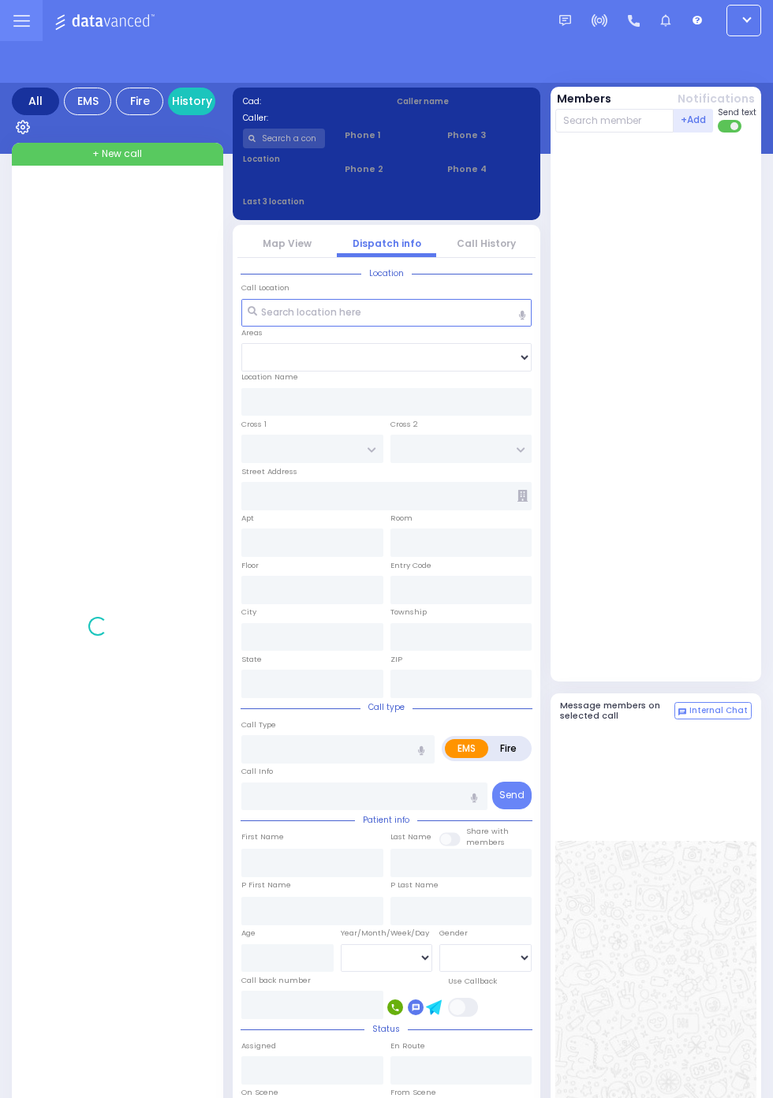 This screenshot has width=773, height=1098. What do you see at coordinates (414, 885) in the screenshot?
I see `label: P Last Name` at bounding box center [414, 885].